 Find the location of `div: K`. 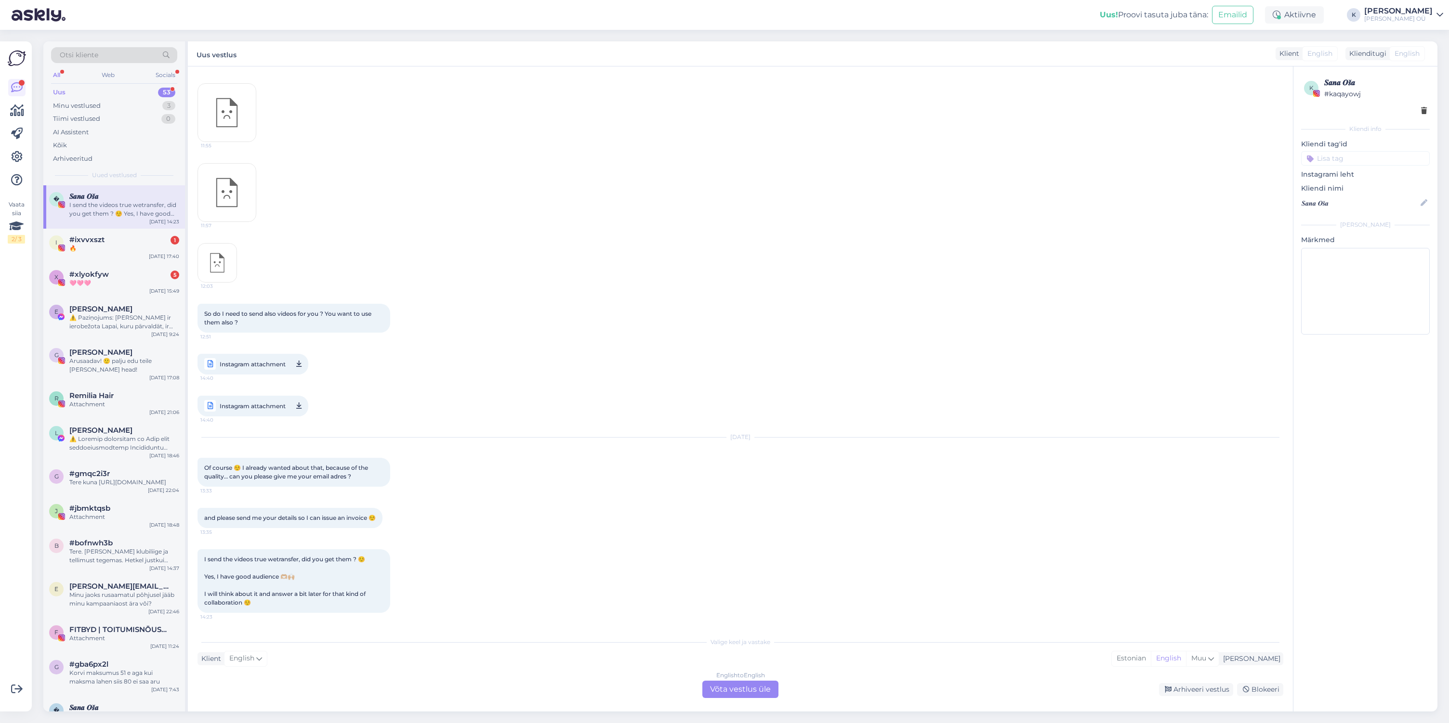

div: K is located at coordinates (1353, 15).